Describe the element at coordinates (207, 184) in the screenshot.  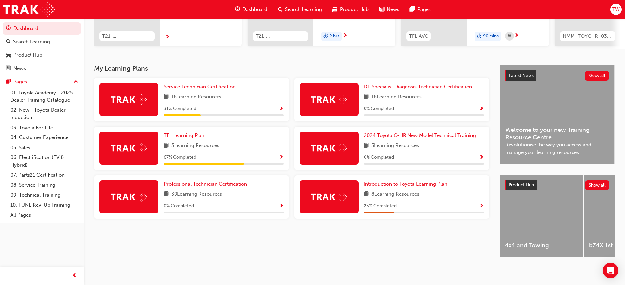
I see `a: Professional Technician Certification` at that location.